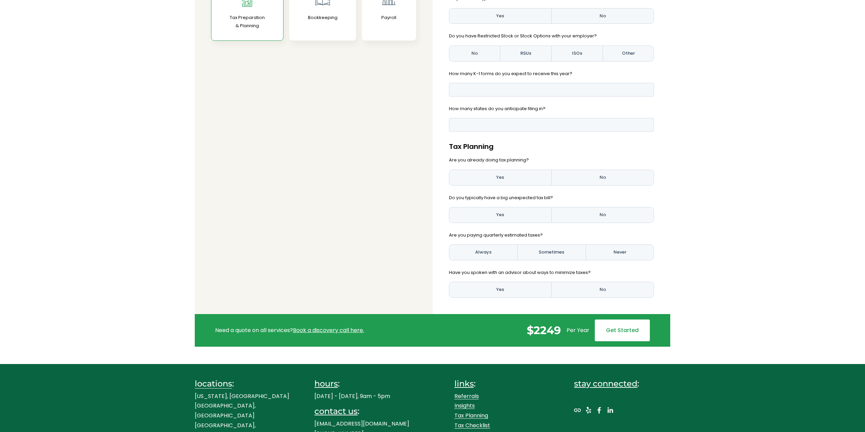 This screenshot has height=432, width=865. Describe the element at coordinates (552, 36) in the screenshot. I see `p: Do you have Restricted Stock or Stock Options with your employer?` at that location.